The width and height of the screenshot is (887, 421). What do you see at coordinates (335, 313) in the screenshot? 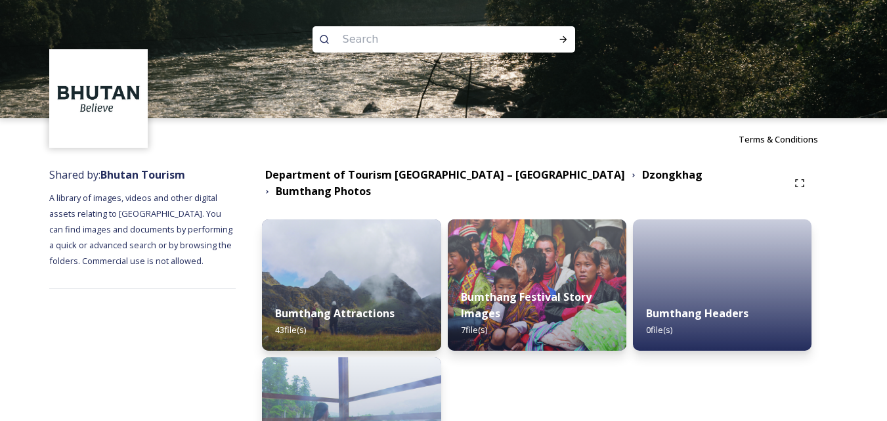
I see `strong: Bumthang Attractions` at bounding box center [335, 313].